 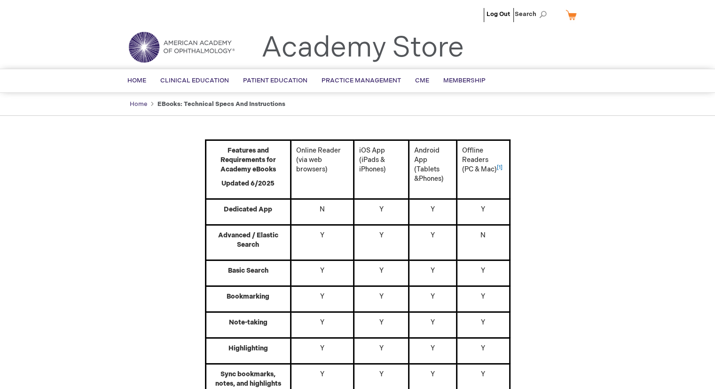 What do you see at coordinates (363, 48) in the screenshot?
I see `a: Academy Store` at bounding box center [363, 48].